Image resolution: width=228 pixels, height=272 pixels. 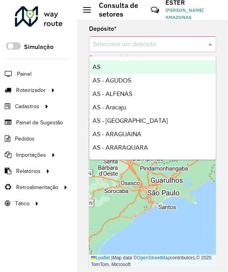 What do you see at coordinates (117, 134) in the screenshot?
I see `span: AS - ARAGUAINA` at bounding box center [117, 134].